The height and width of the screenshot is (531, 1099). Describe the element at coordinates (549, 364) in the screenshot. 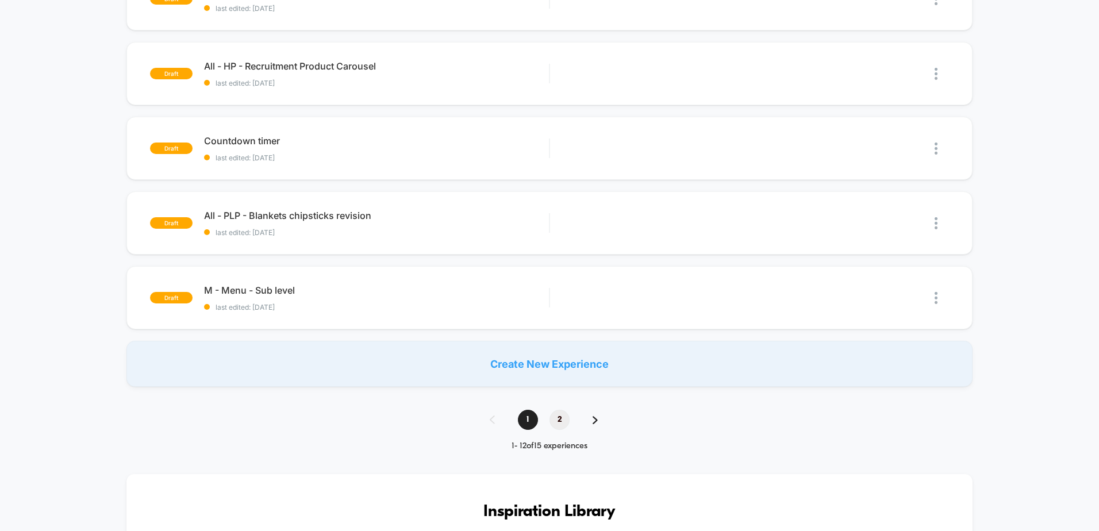

I see `div: Create New Experience` at that location.